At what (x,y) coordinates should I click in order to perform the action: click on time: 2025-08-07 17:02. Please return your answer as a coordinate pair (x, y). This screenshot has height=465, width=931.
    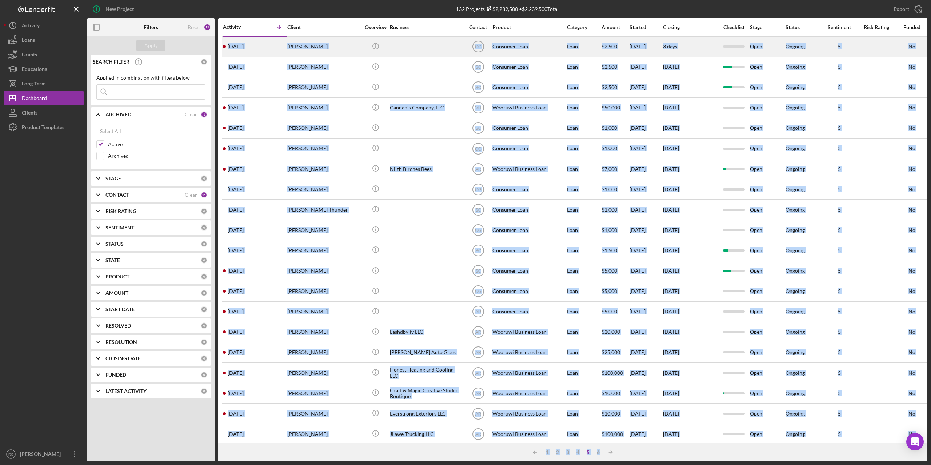
    Looking at the image, I should click on (236, 47).